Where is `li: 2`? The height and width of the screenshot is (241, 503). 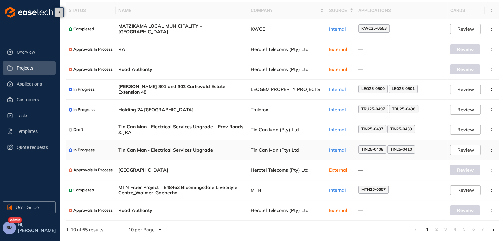 li: 2 is located at coordinates (436, 230).